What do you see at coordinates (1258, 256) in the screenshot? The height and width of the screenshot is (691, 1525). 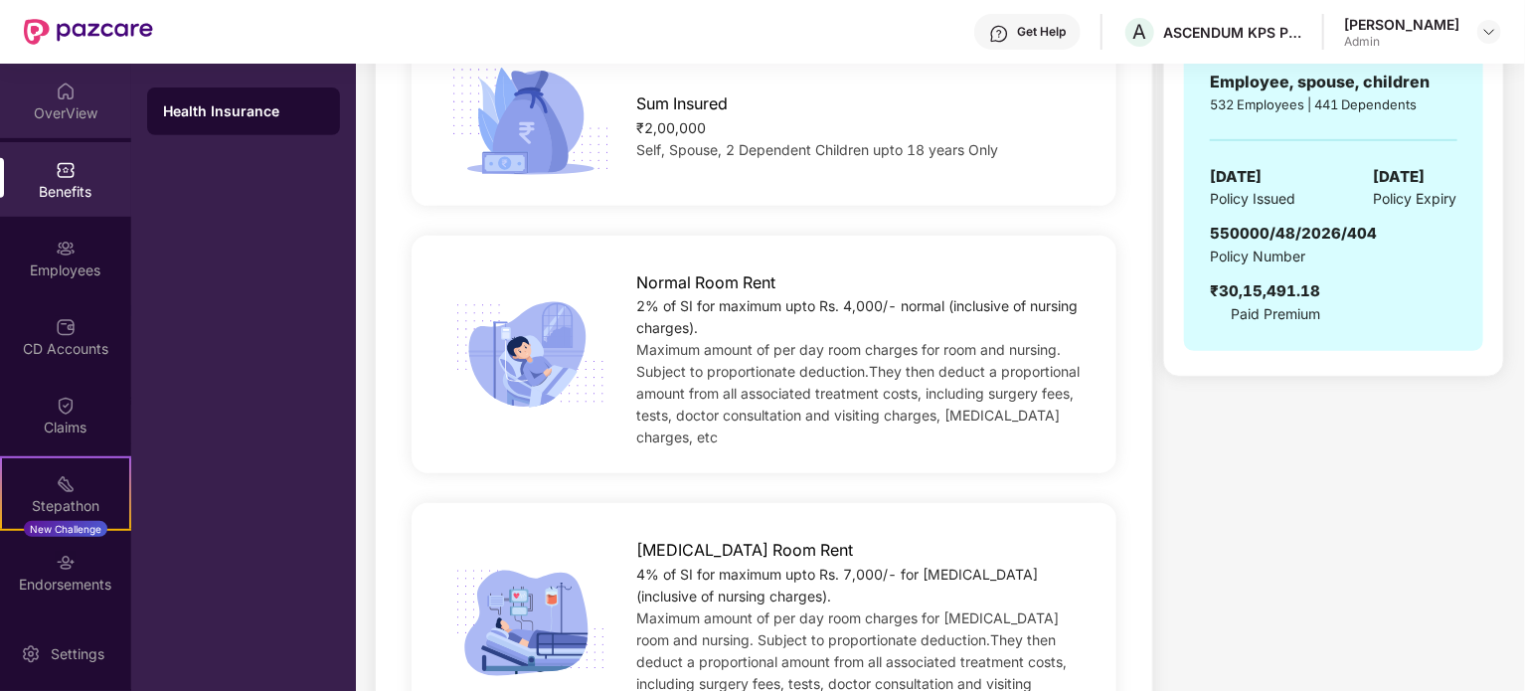 I see `span: Policy Number` at bounding box center [1258, 256].